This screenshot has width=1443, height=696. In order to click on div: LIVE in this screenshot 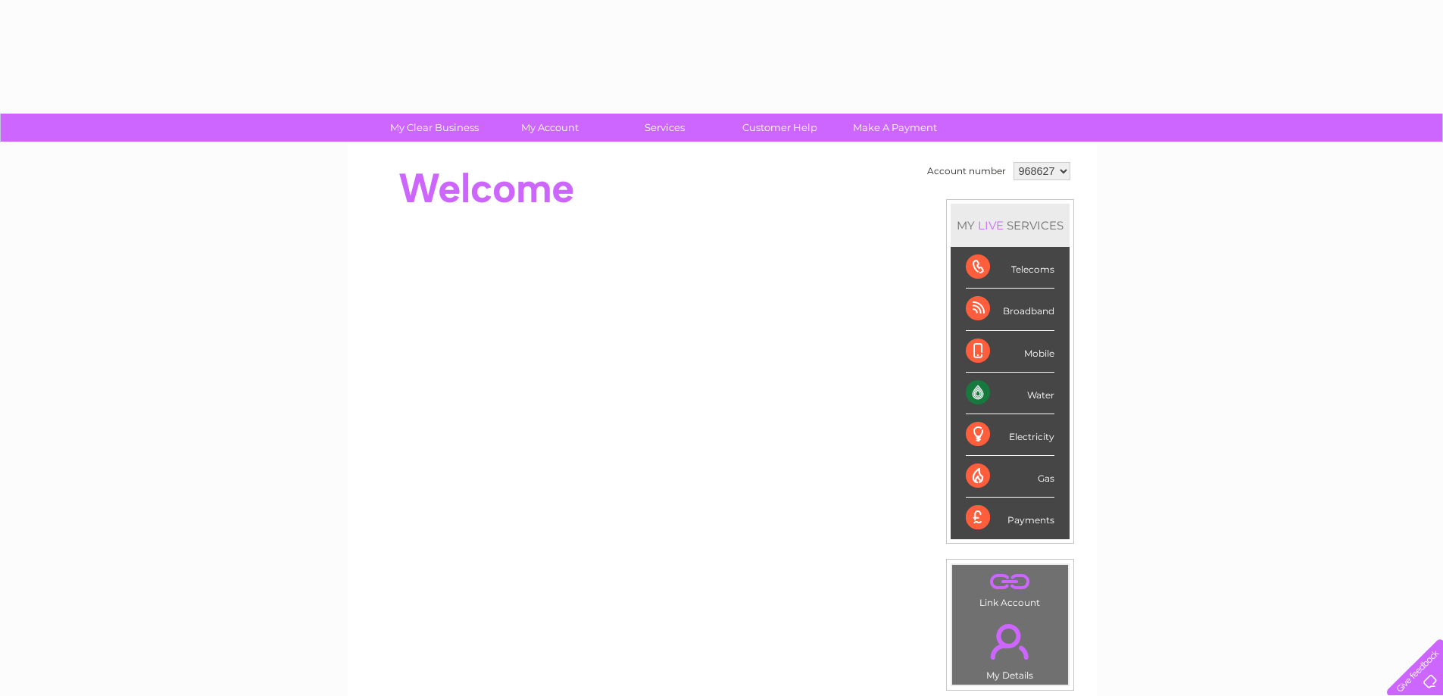, I will do `click(991, 225)`.